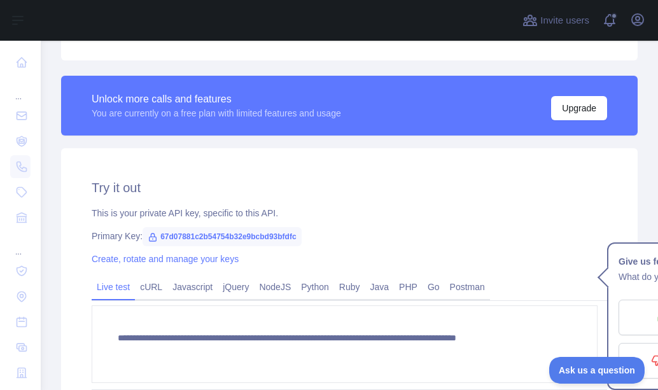 The height and width of the screenshot is (390, 658). What do you see at coordinates (216, 99) in the screenshot?
I see `div: Unlock more calls and features` at bounding box center [216, 99].